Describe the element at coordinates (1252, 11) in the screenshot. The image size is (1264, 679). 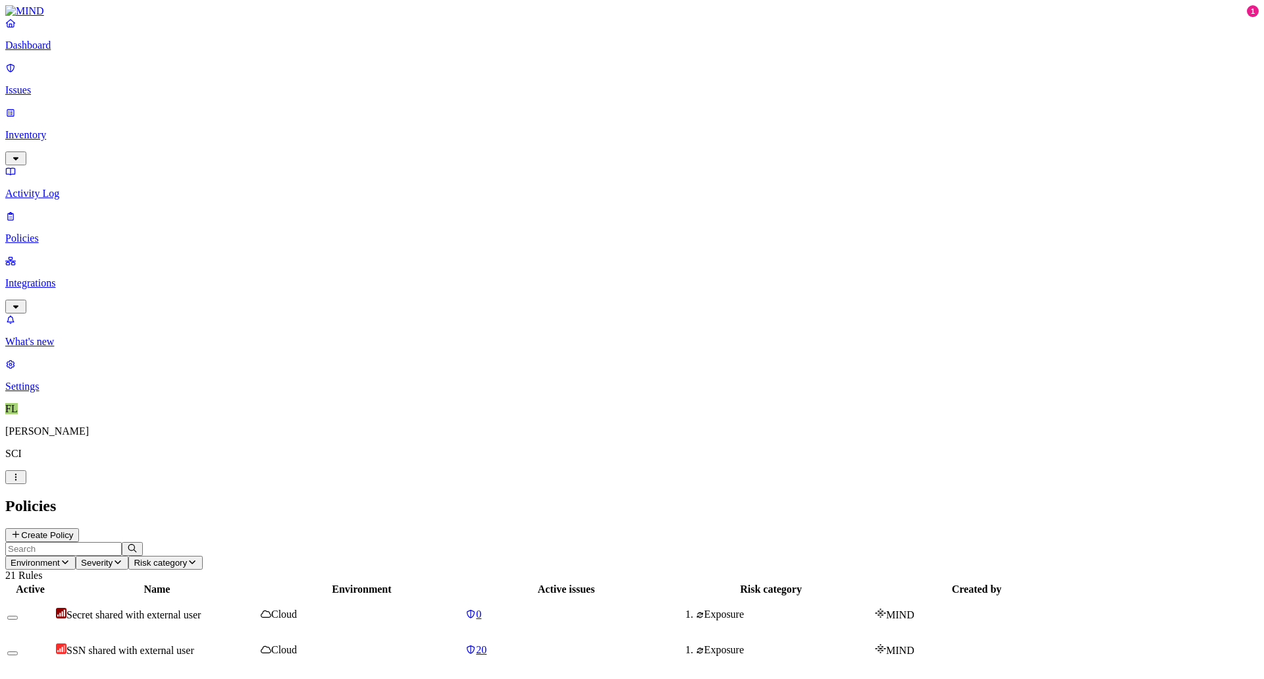
I see `div: 1` at that location.